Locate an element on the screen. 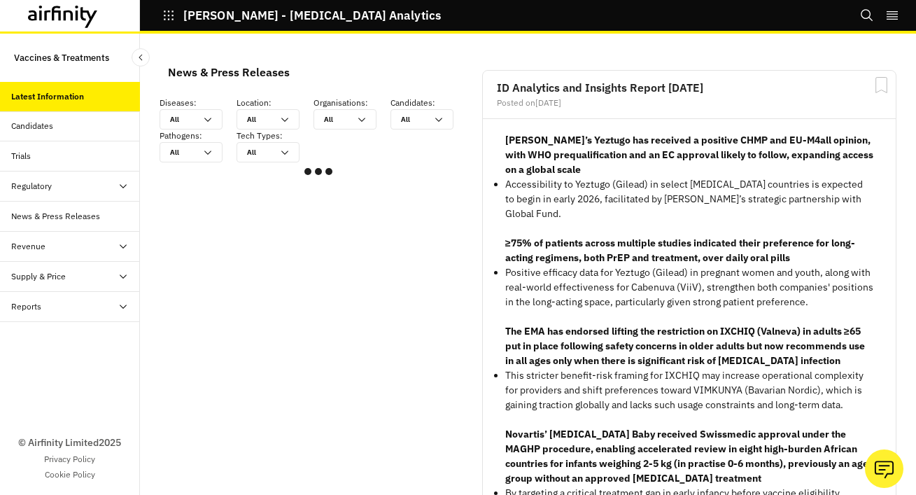  a: Cookie Policy is located at coordinates (70, 475).